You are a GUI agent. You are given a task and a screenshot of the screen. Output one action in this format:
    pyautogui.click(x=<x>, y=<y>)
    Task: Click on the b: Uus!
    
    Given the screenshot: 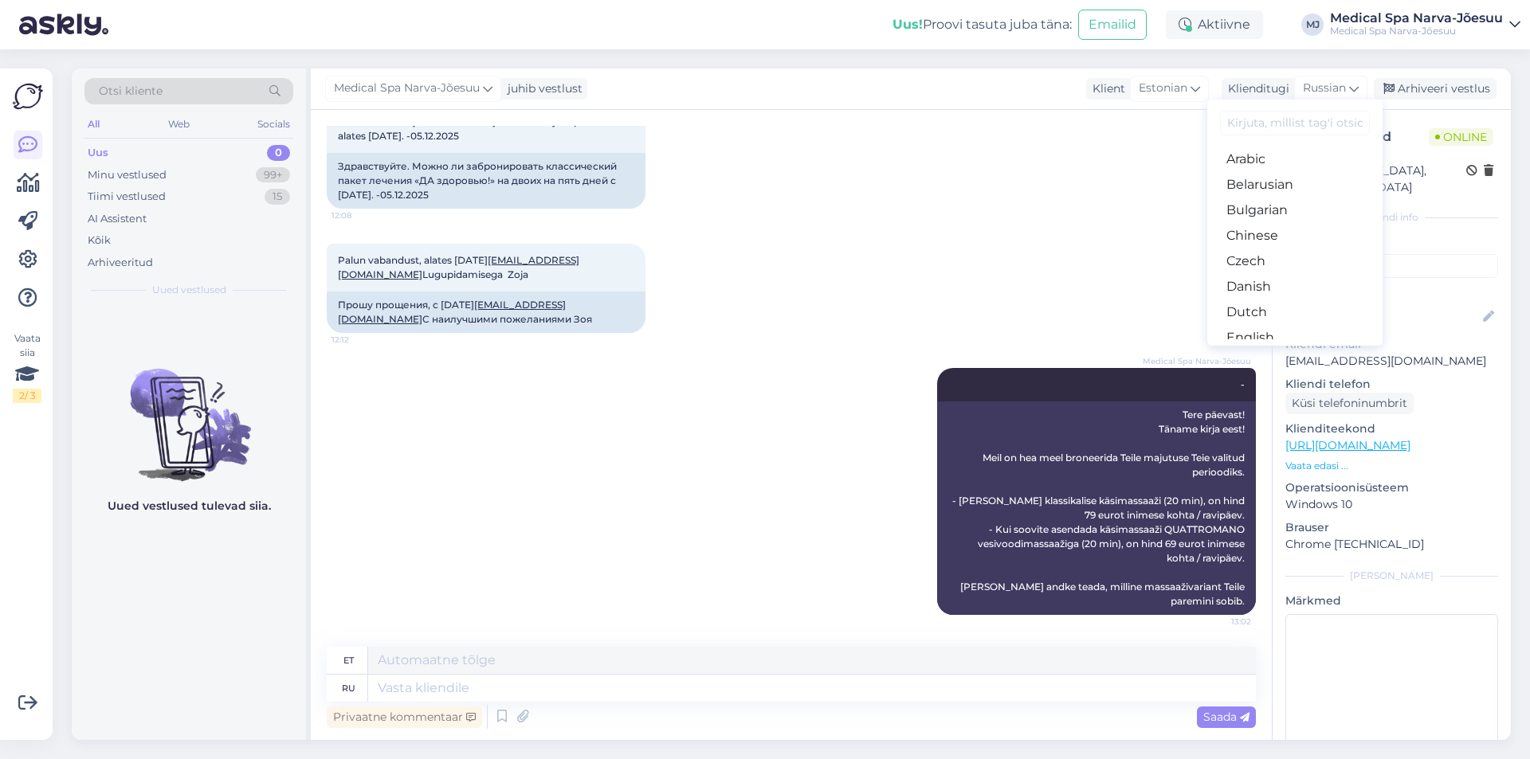 What is the action you would take?
    pyautogui.click(x=908, y=24)
    